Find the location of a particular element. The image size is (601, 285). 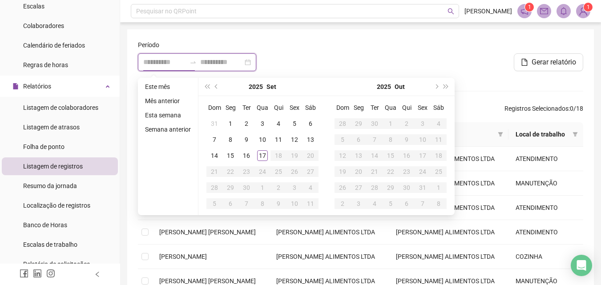

span: Listagem de atrasos is located at coordinates (51, 127).